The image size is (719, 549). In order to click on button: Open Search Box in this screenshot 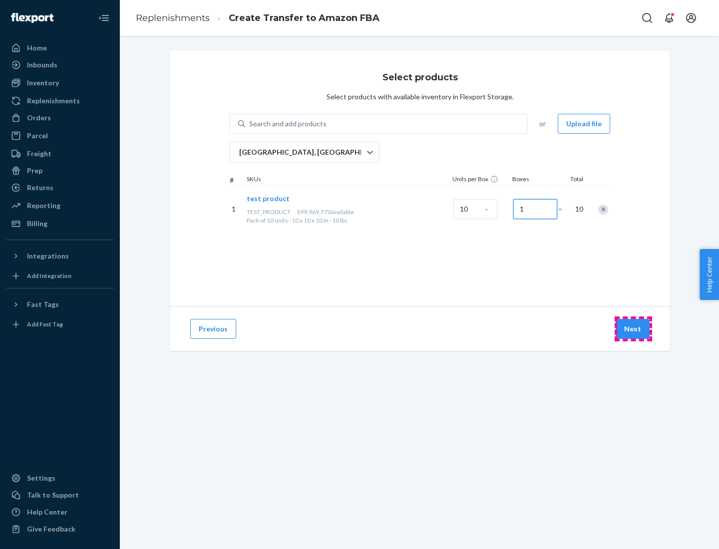, I will do `click(647, 18)`.